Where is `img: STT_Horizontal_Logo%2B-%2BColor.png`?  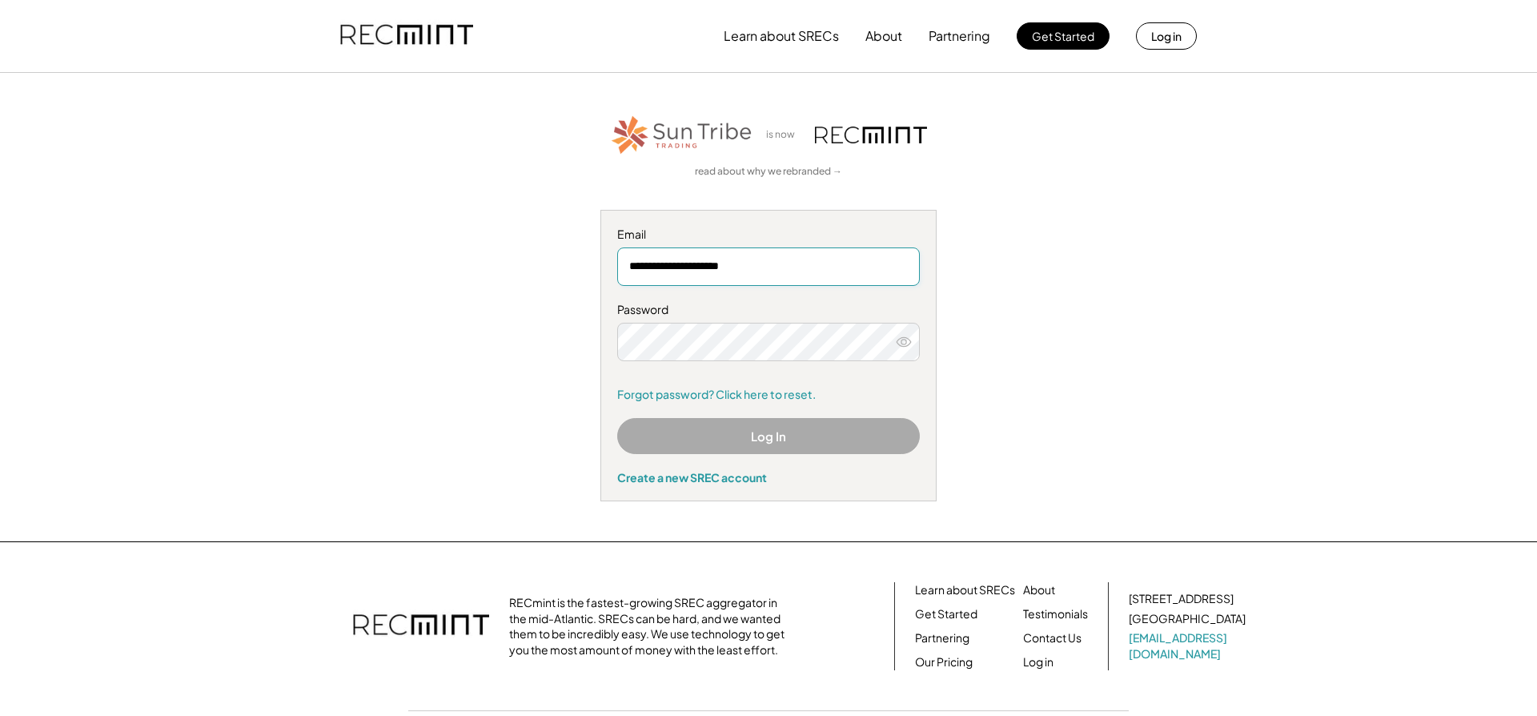
img: STT_Horizontal_Logo%2B-%2BColor.png is located at coordinates (682, 135).